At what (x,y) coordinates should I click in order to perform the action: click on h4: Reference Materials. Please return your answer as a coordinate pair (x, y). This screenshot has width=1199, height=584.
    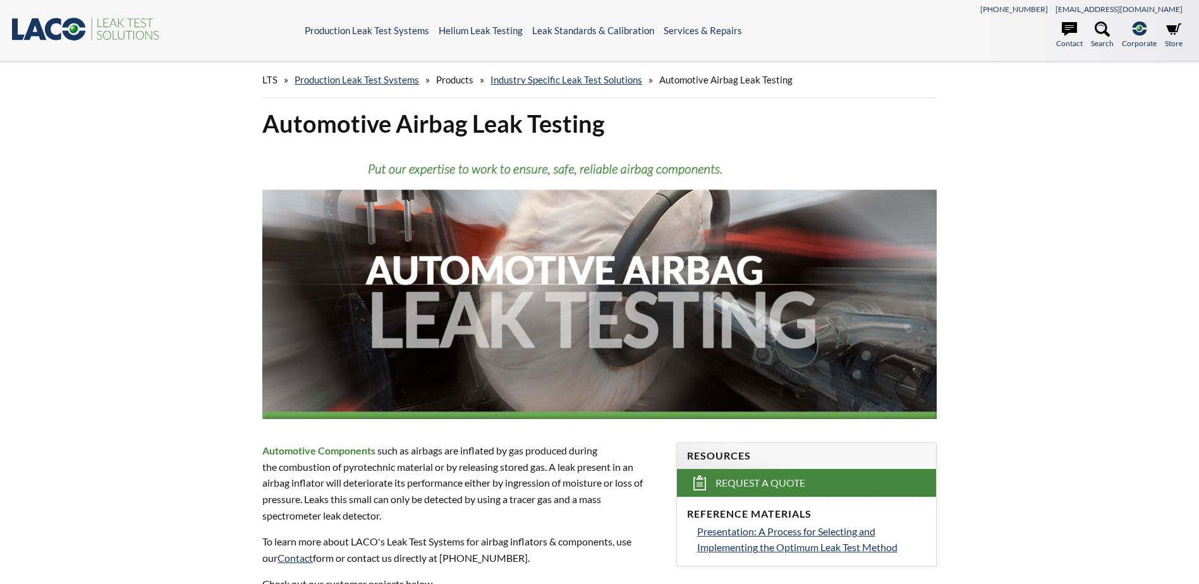
    Looking at the image, I should click on (807, 514).